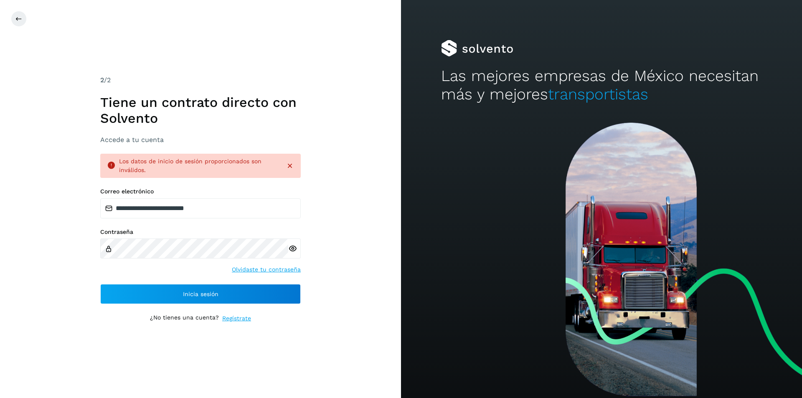 This screenshot has width=802, height=398. Describe the element at coordinates (201, 80) in the screenshot. I see `div: /2` at that location.